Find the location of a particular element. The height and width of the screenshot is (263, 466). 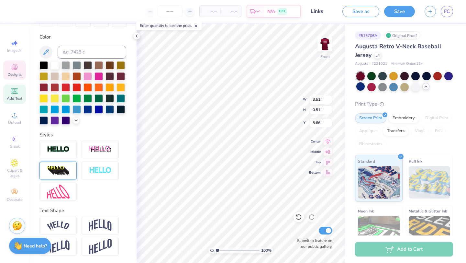

img: Arch is located at coordinates (100, 225).